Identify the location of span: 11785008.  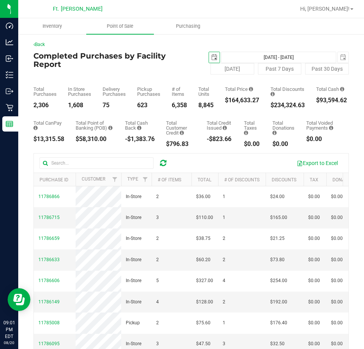
(49, 322).